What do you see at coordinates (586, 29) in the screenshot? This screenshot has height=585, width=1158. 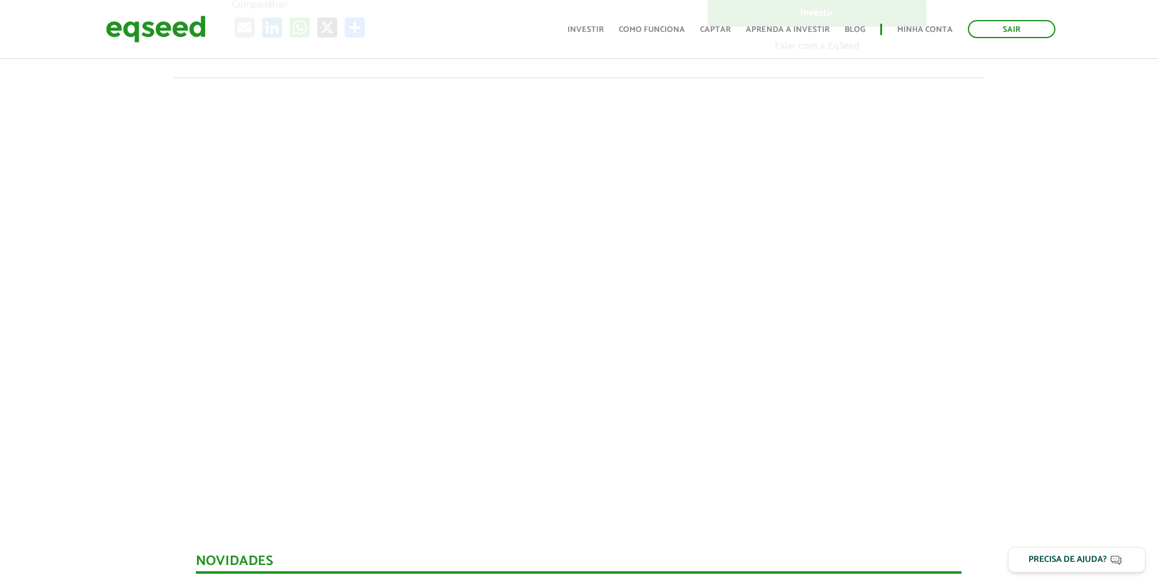 I see `a: Investir` at bounding box center [586, 29].